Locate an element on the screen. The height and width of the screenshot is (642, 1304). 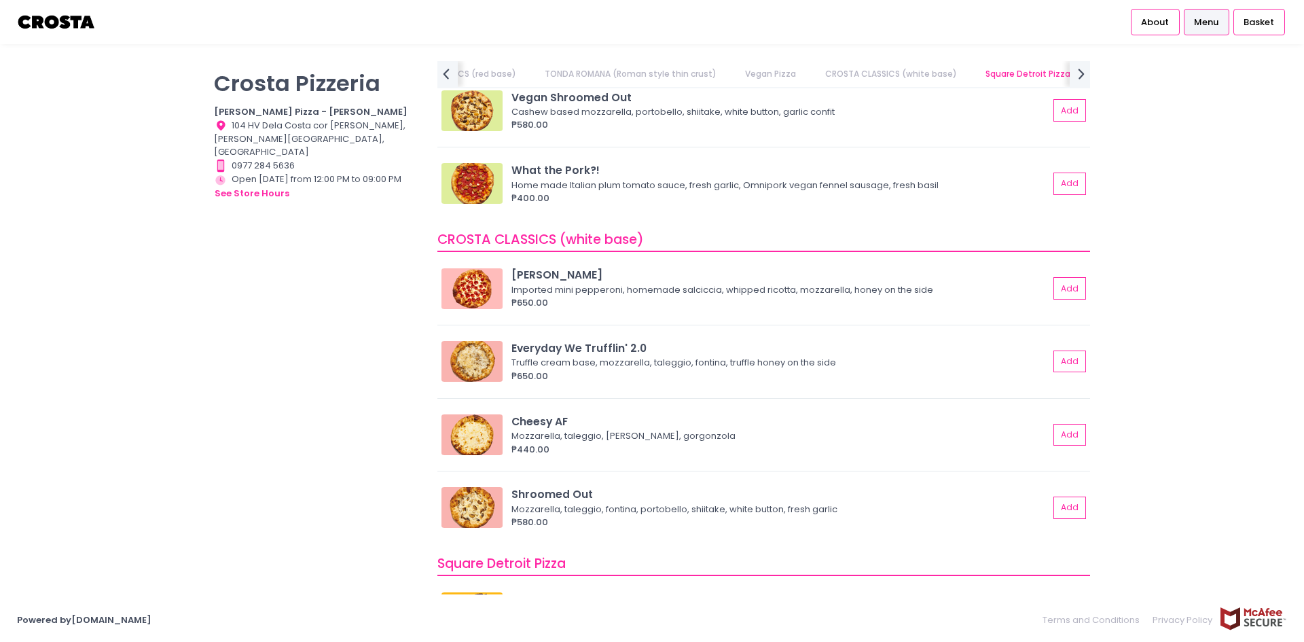
div: Imported mini pepperoni, homemade salciccia, whipped ricotta, mozzarella, honey on the side is located at coordinates (778, 290).